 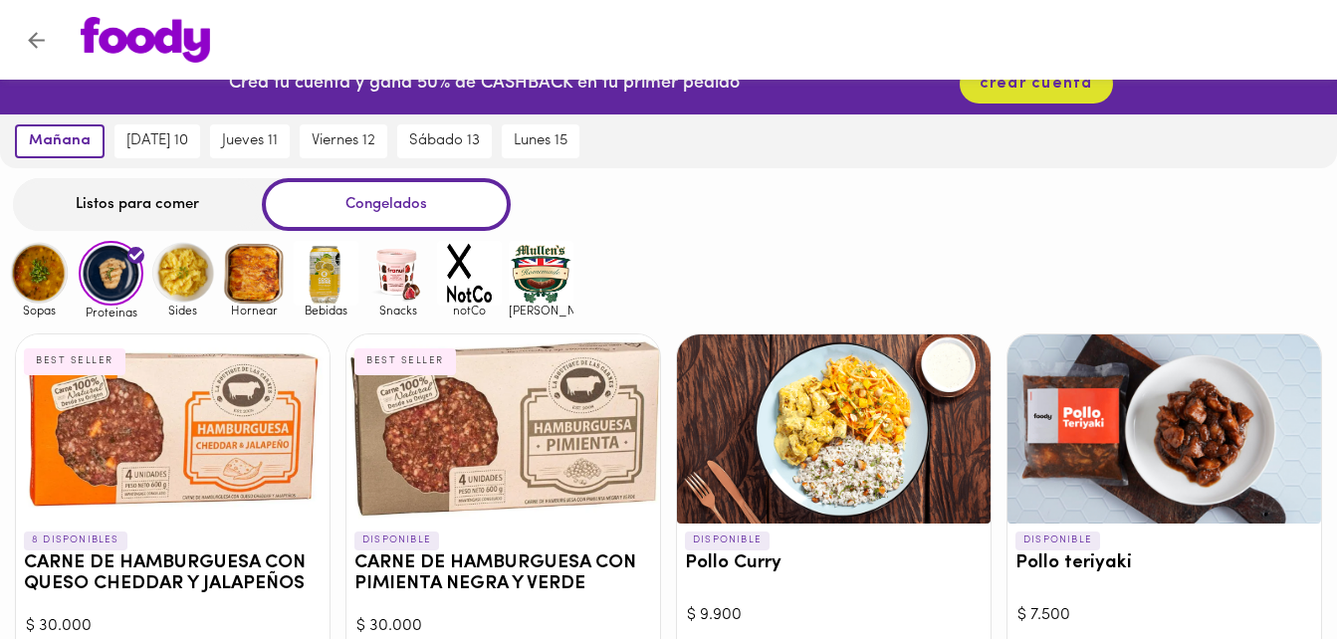 What do you see at coordinates (503, 429) in the screenshot?
I see `div: CARNE DE HAMBURGUESA CON PIMIENTA NEGRA Y VERDE` at bounding box center [503, 429].